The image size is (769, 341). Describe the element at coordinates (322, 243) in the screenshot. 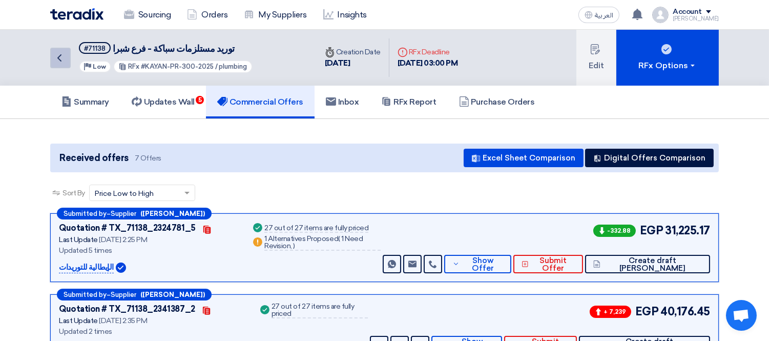

I see `div: 1 Alternatives Proposed` at that location.